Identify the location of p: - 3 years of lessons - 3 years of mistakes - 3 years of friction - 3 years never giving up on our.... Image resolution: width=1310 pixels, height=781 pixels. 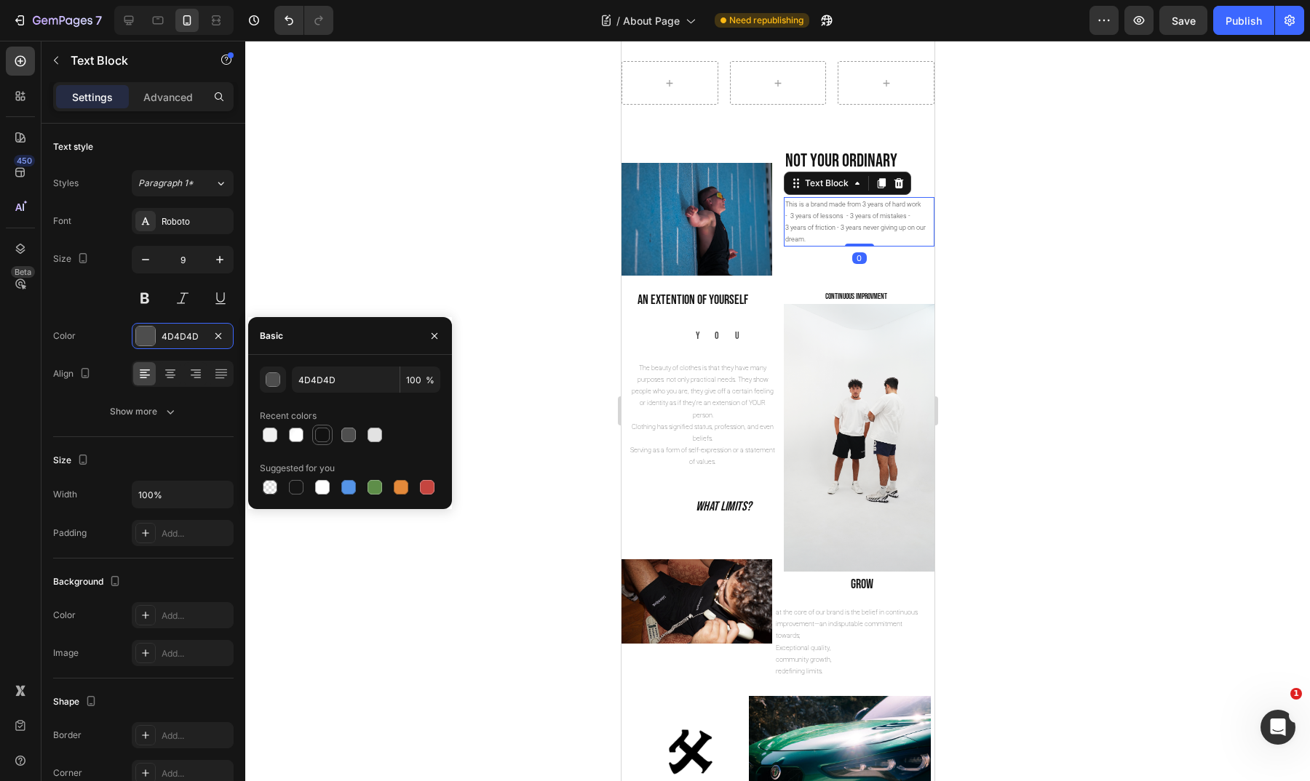
(237, 187).